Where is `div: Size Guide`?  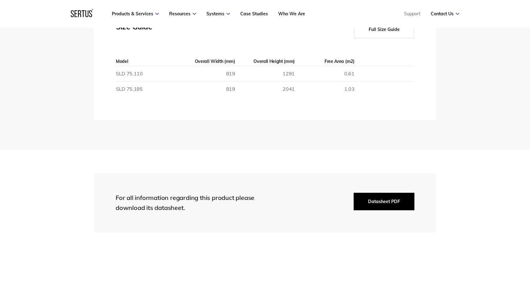 div: Size Guide is located at coordinates (147, 29).